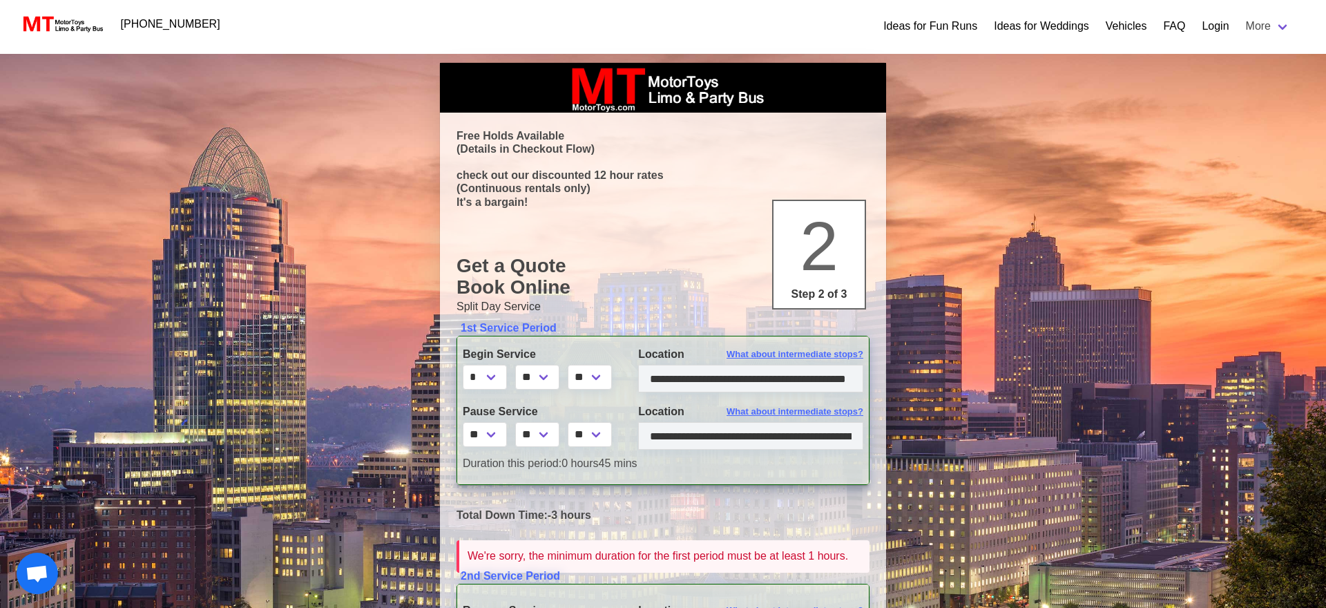 The width and height of the screenshot is (1326, 608). What do you see at coordinates (663, 202) in the screenshot?
I see `p: It's a bargain!` at bounding box center [663, 202].